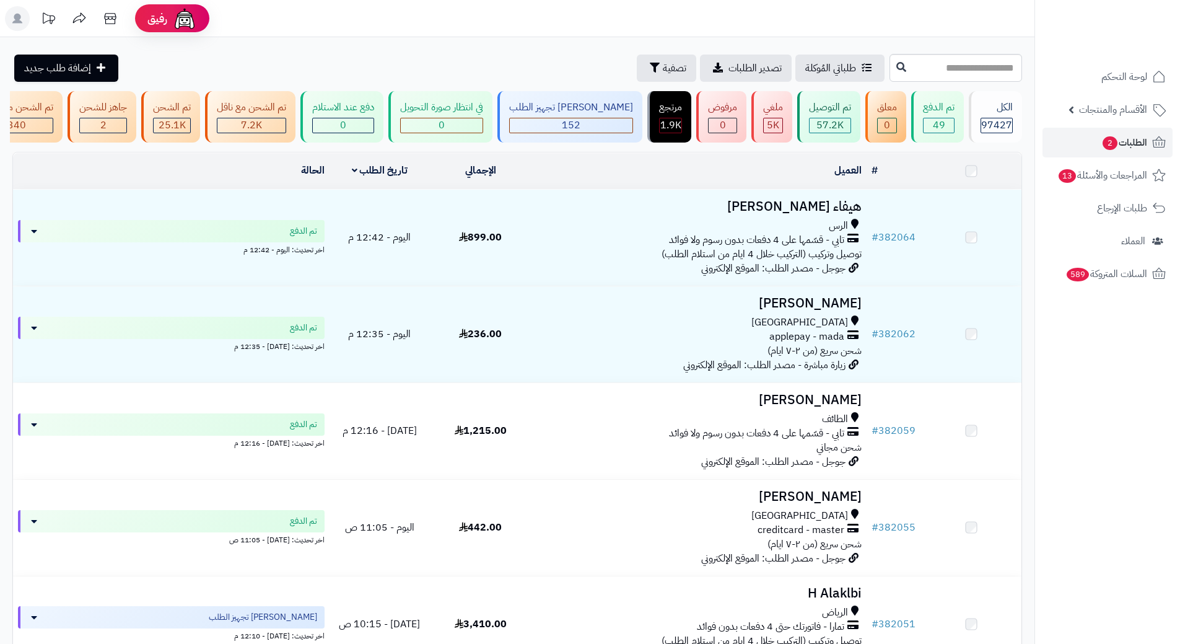  What do you see at coordinates (670, 125) in the screenshot?
I see `div: 1855` at bounding box center [670, 125].